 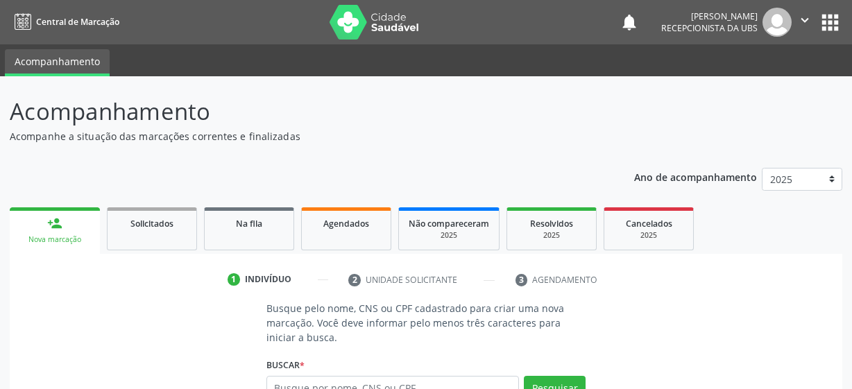 What do you see at coordinates (234, 280) in the screenshot?
I see `div: 1` at bounding box center [234, 280].